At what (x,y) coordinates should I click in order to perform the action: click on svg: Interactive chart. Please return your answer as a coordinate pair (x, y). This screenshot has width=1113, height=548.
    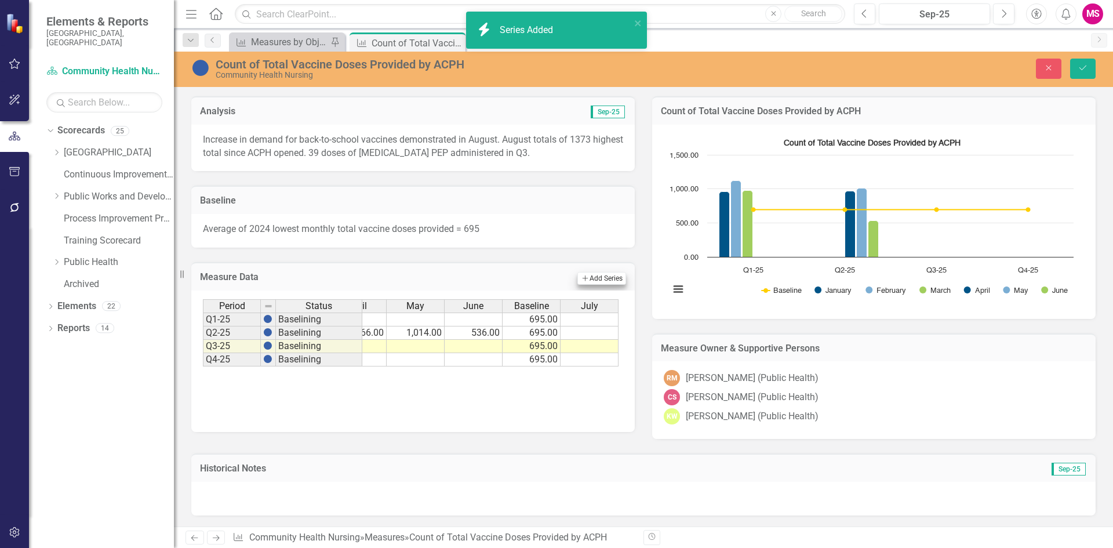
    Looking at the image, I should click on (872, 220).